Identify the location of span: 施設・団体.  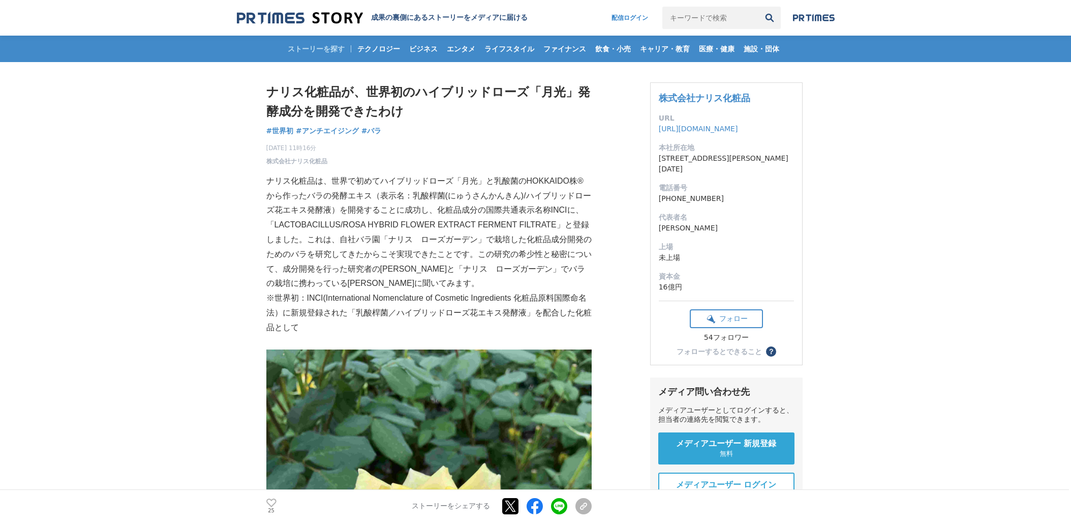
(762, 49).